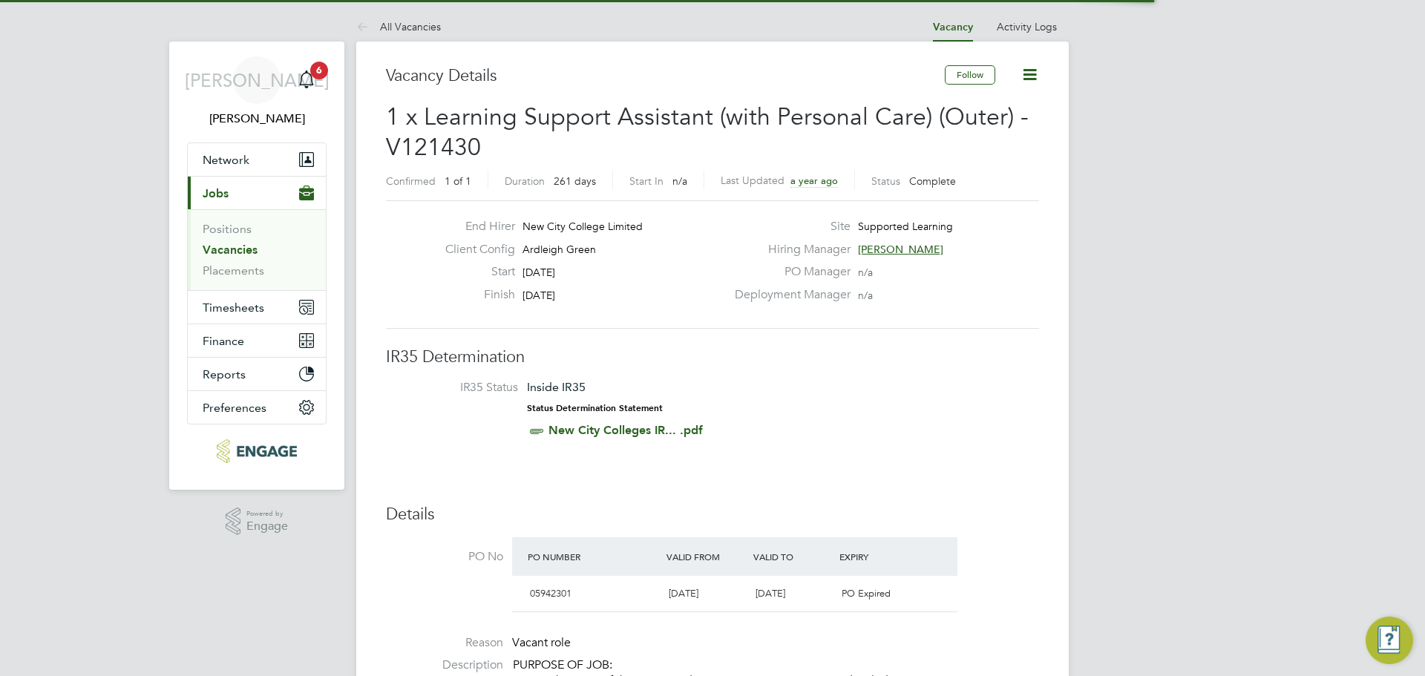  What do you see at coordinates (788, 295) in the screenshot?
I see `label: Deployment Manager` at bounding box center [788, 295].